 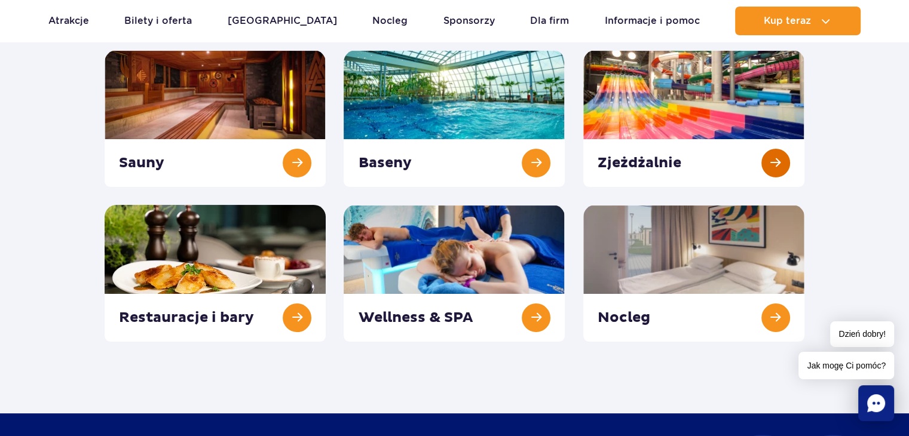 I want to click on a: Informacje i pomoc, so click(x=652, y=21).